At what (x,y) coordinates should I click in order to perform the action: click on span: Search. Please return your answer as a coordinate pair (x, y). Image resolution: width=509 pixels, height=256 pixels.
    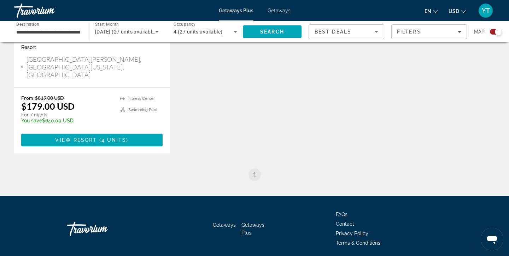
    Looking at the image, I should click on (272, 32).